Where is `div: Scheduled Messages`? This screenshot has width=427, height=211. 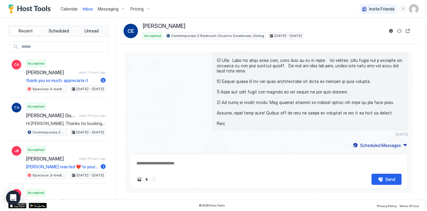 div: Scheduled Messages is located at coordinates (381, 145).